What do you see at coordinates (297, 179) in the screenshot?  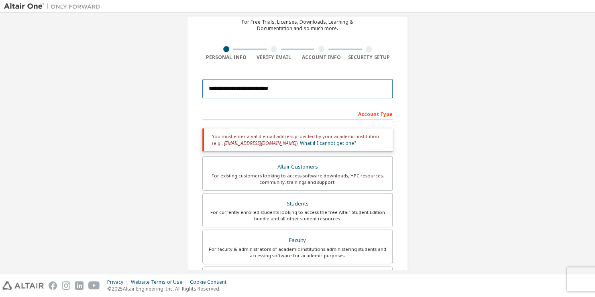 I see `div: For existing customers looking to access software downloads, HPC resources, community, trainings ...` at bounding box center [297, 179].